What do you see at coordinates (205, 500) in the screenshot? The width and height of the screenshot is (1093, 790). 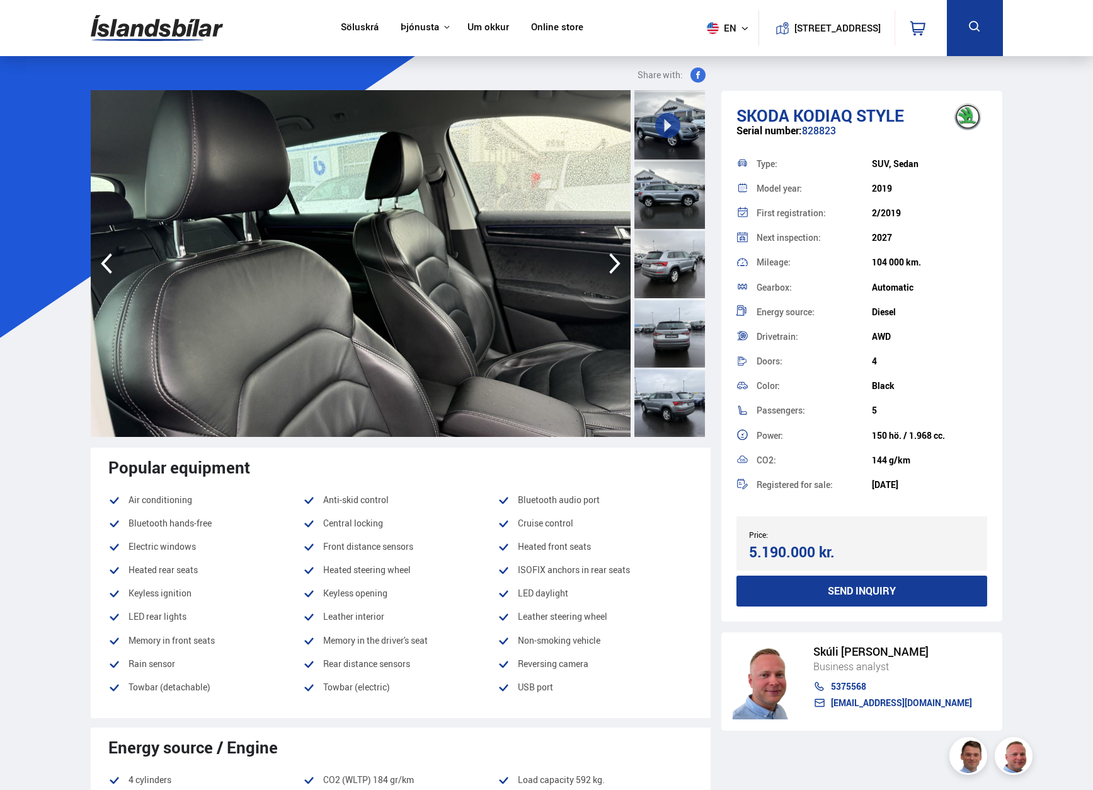 I see `li: Air conditioning` at bounding box center [205, 500].